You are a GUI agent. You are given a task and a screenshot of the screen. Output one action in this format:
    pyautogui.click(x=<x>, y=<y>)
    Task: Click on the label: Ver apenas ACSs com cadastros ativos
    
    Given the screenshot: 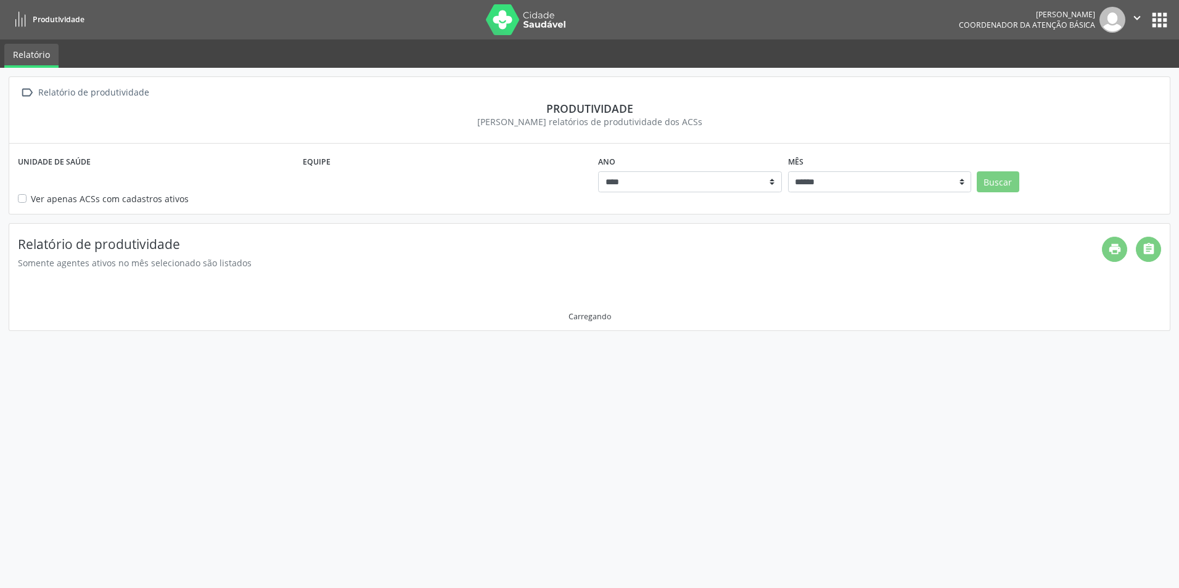 What is the action you would take?
    pyautogui.click(x=110, y=199)
    